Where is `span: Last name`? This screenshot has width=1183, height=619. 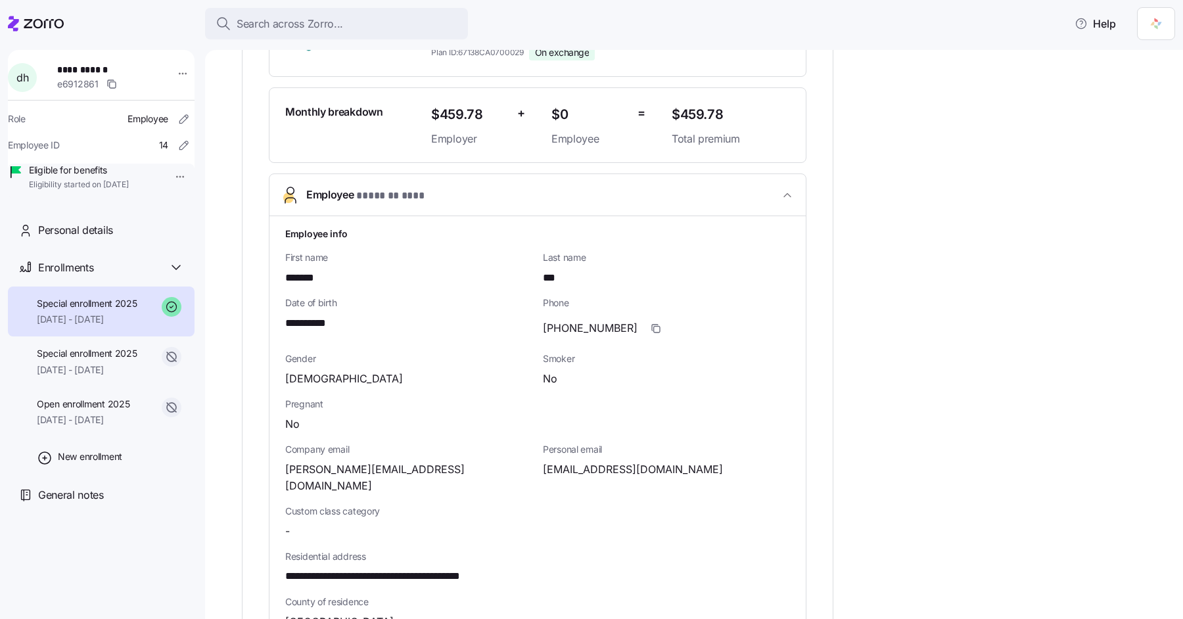
span: Last name is located at coordinates (667, 258).